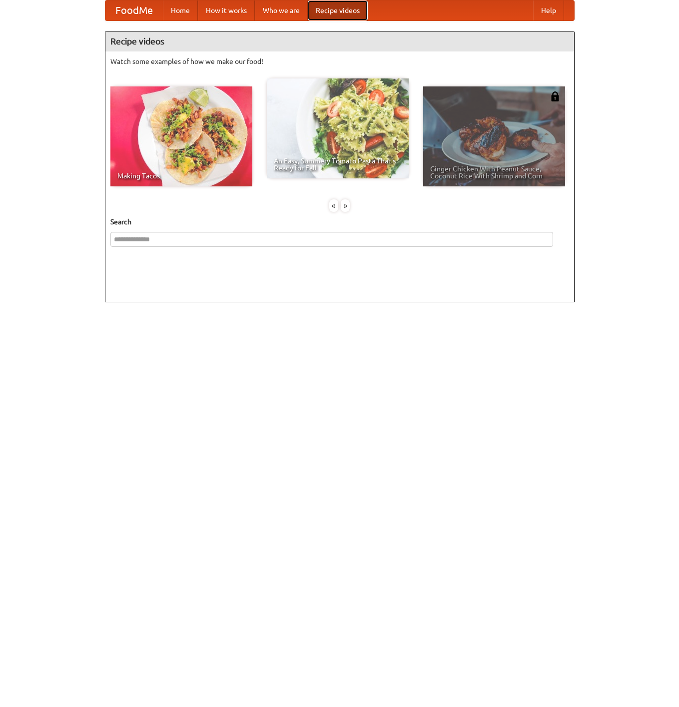 The width and height of the screenshot is (679, 707). What do you see at coordinates (134, 10) in the screenshot?
I see `a: FoodMe` at bounding box center [134, 10].